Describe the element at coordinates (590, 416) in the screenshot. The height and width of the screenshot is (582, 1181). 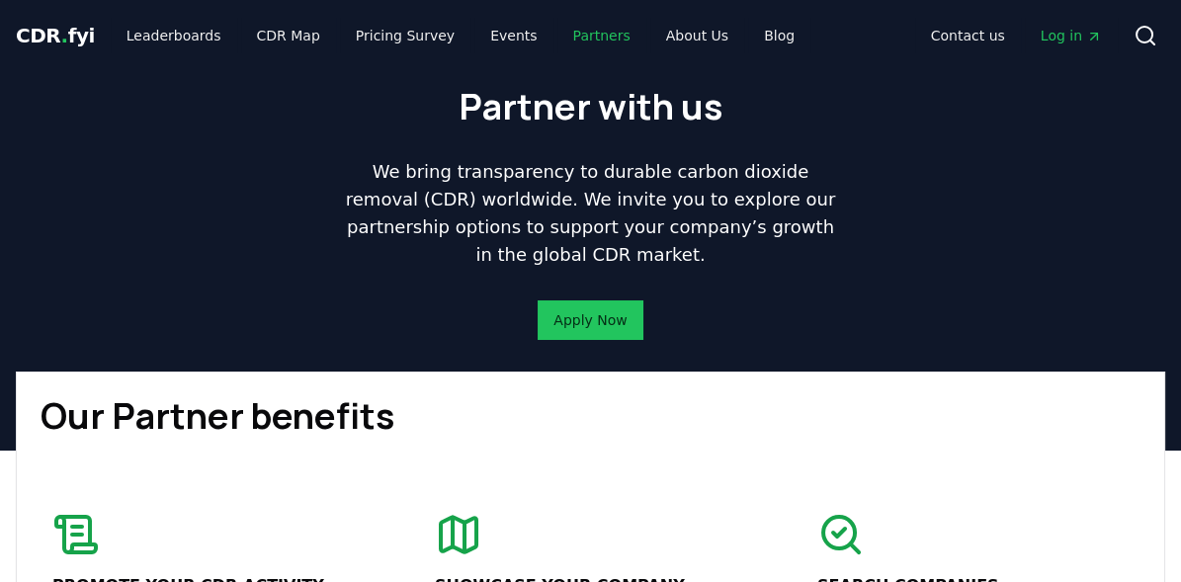
I see `h1: Our Partner benefits` at that location.